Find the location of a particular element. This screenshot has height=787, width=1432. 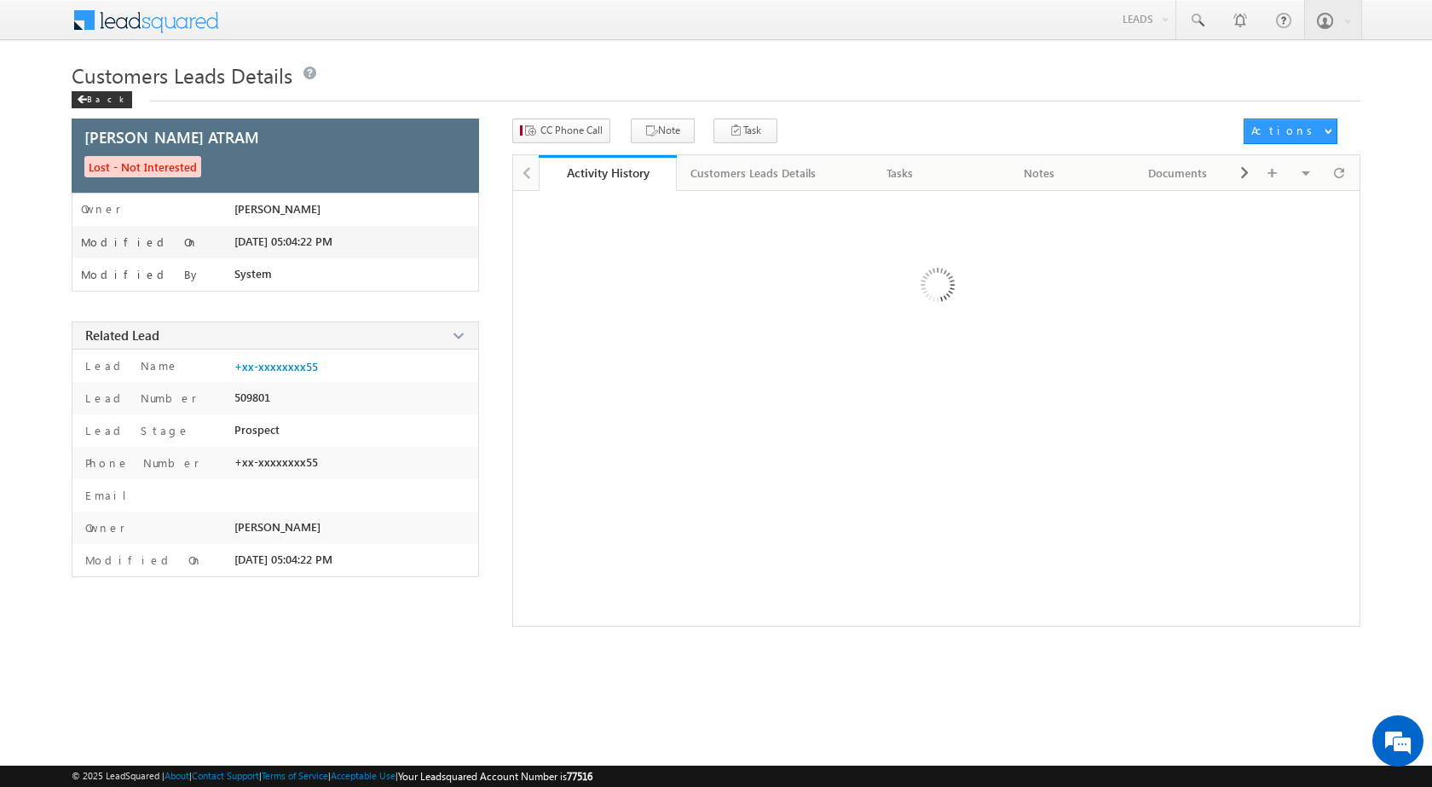

a: Acceptable Use is located at coordinates (363, 775).